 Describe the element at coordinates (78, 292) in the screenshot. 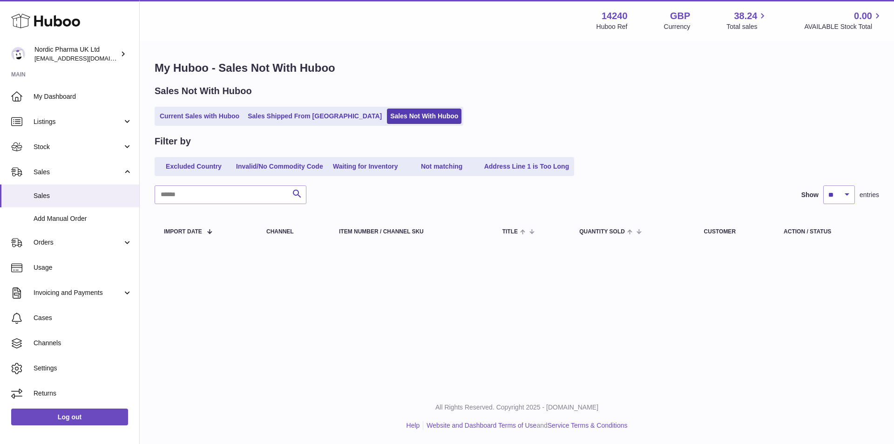

I see `span: Invoicing and Payments` at that location.